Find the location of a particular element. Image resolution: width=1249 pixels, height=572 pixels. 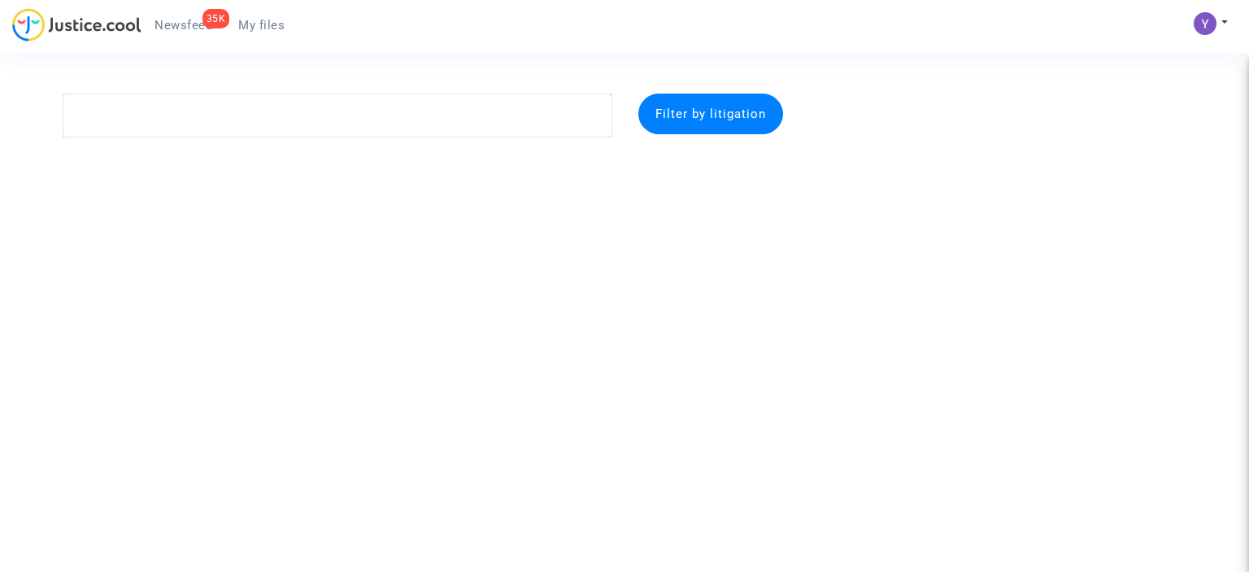

img: jc-logo.svg is located at coordinates (76, 24).